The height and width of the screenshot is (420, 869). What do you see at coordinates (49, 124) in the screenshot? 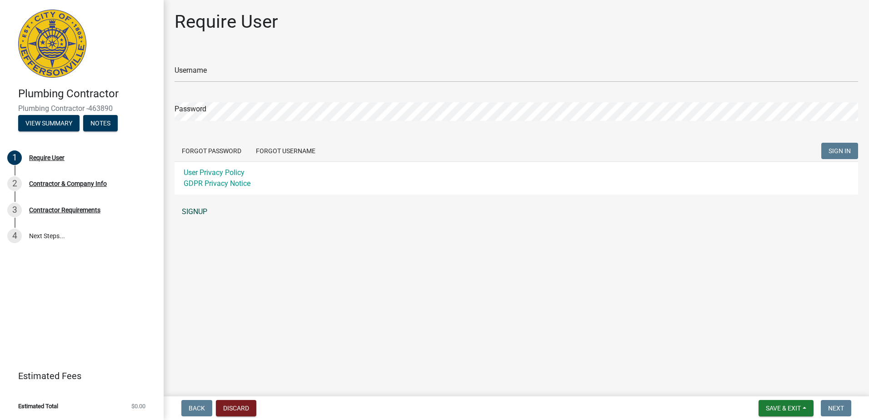
I see `wm-modal-confirm: Summary` at bounding box center [49, 124].